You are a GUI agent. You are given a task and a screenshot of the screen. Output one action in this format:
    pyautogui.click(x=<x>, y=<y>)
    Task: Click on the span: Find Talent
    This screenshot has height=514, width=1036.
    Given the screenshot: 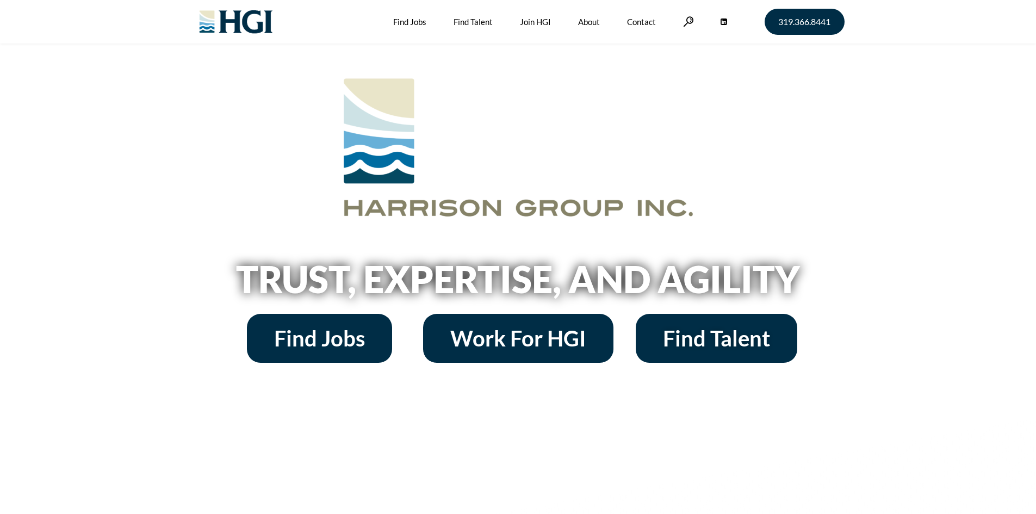 What is the action you would take?
    pyautogui.click(x=716, y=338)
    